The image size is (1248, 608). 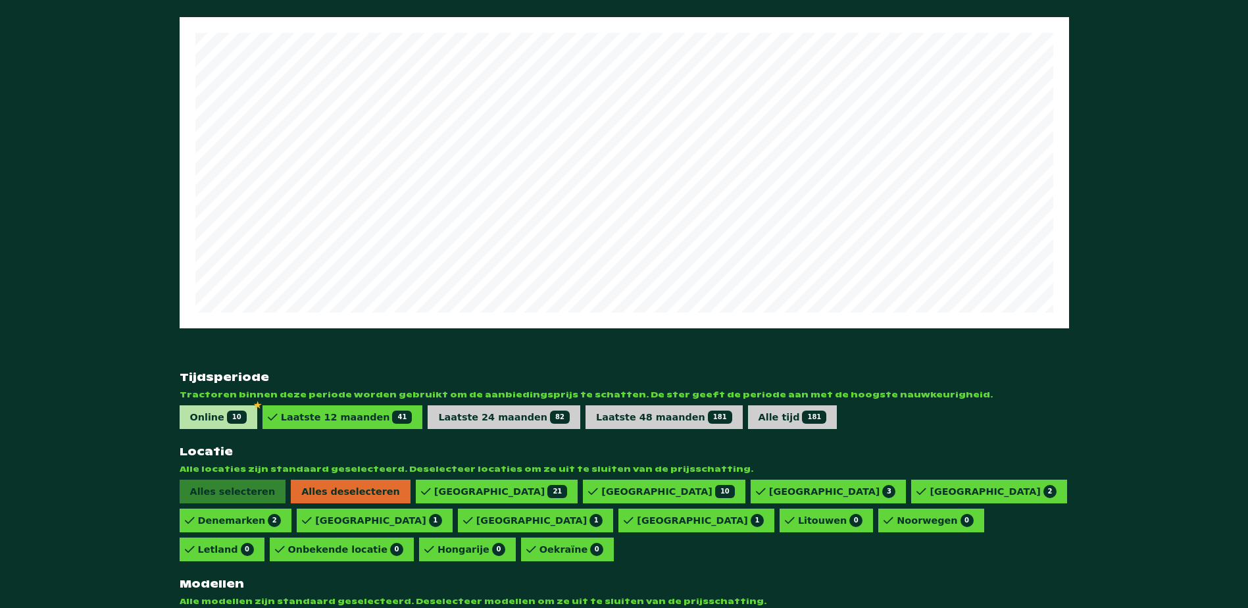 What do you see at coordinates (664, 417) in the screenshot?
I see `div: Laatste 48 maanden` at bounding box center [664, 417].